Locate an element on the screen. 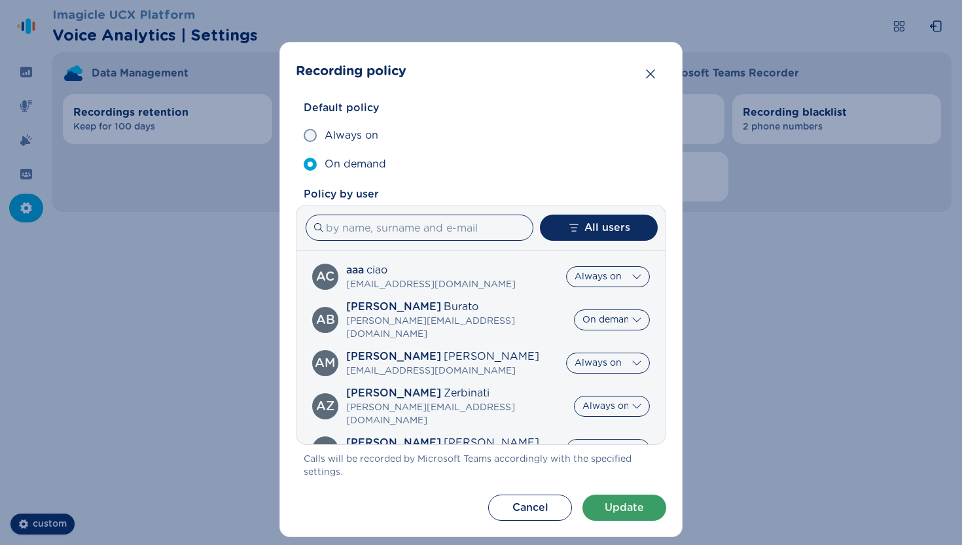  span: aaa is located at coordinates (355, 270).